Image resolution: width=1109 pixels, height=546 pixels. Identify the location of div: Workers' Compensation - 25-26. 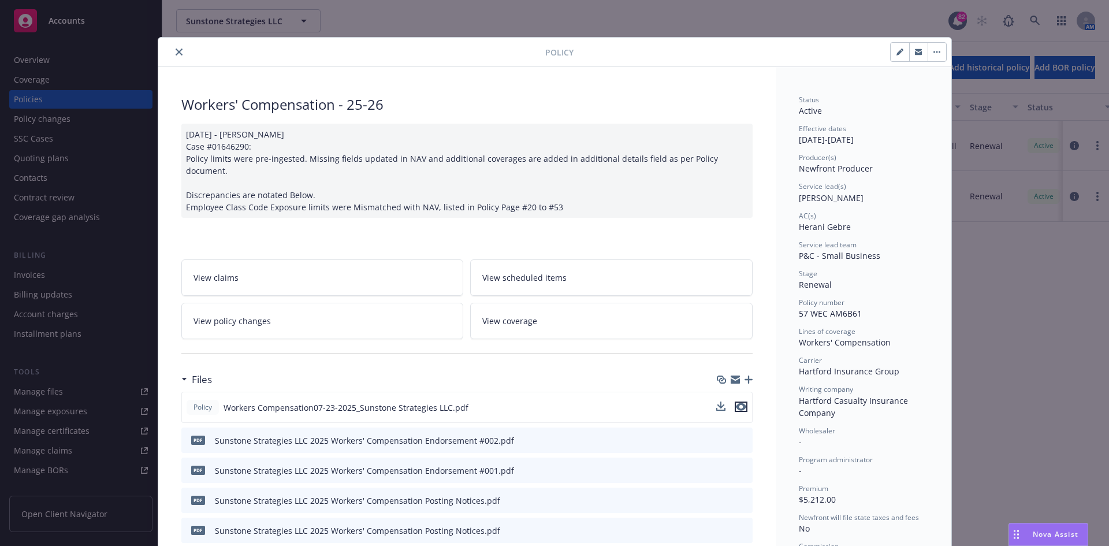
(467, 105).